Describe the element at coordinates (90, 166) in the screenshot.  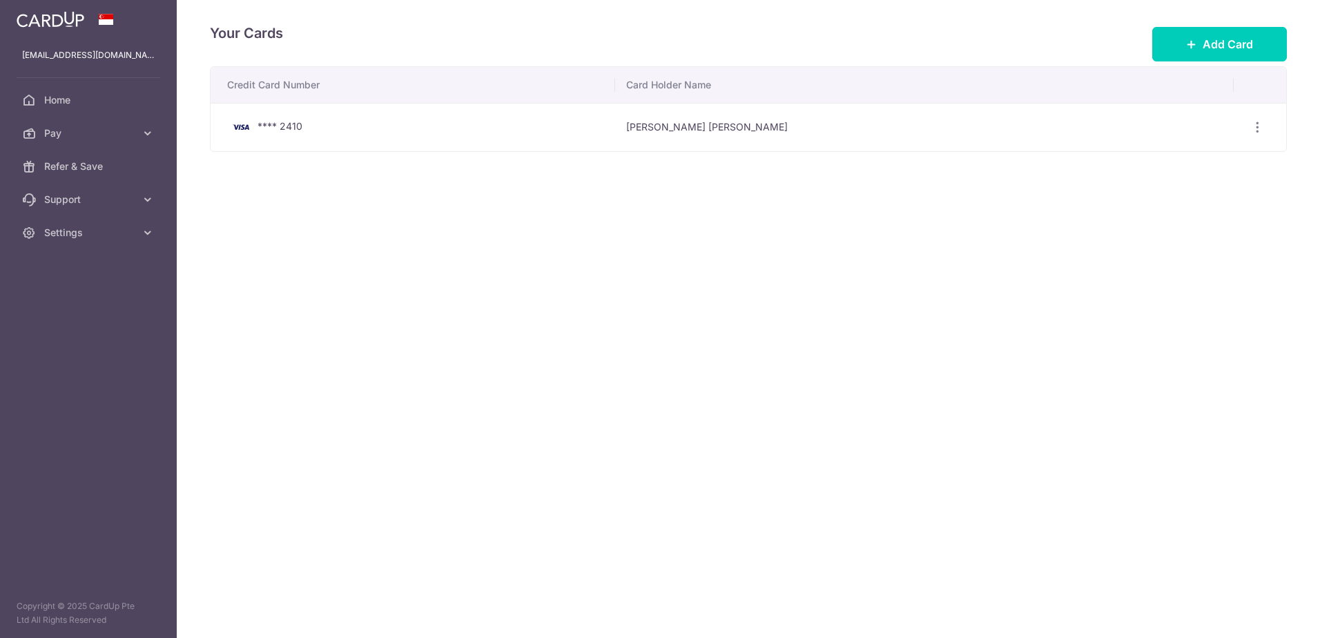
I see `span: Refer & Save` at that location.